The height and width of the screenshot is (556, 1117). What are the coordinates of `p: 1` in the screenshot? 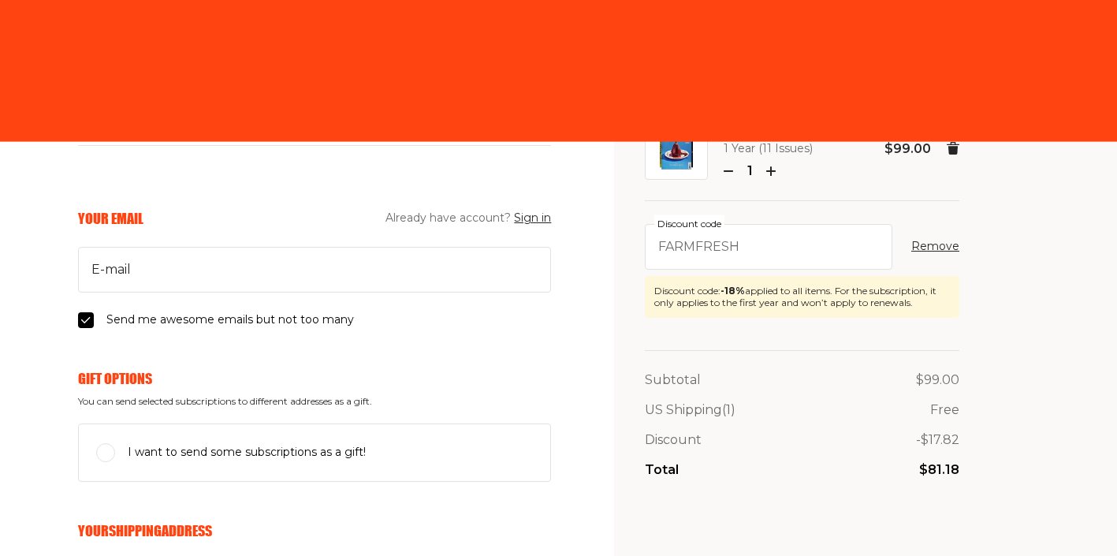 It's located at (750, 171).